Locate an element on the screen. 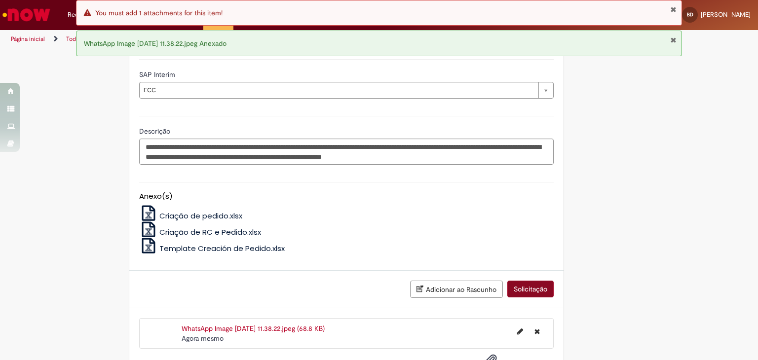 This screenshot has width=758, height=360. button: Excluir WhatsApp Image 2025-08-15 at 11.38.22.jpeg is located at coordinates (537, 332).